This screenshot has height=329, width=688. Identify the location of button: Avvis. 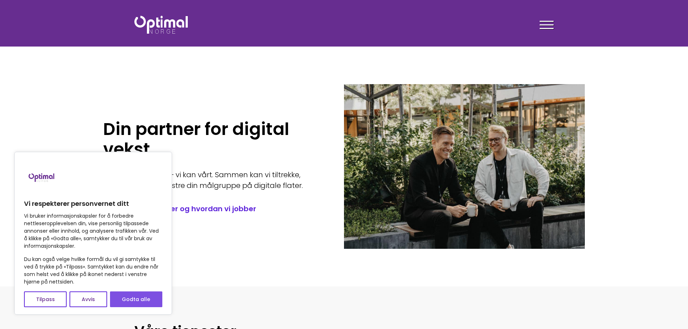
(88, 299).